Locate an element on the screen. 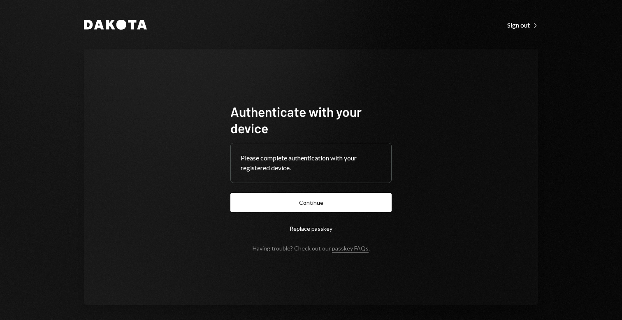 The height and width of the screenshot is (320, 622). div: Having trouble? Check out our . is located at coordinates (311, 248).